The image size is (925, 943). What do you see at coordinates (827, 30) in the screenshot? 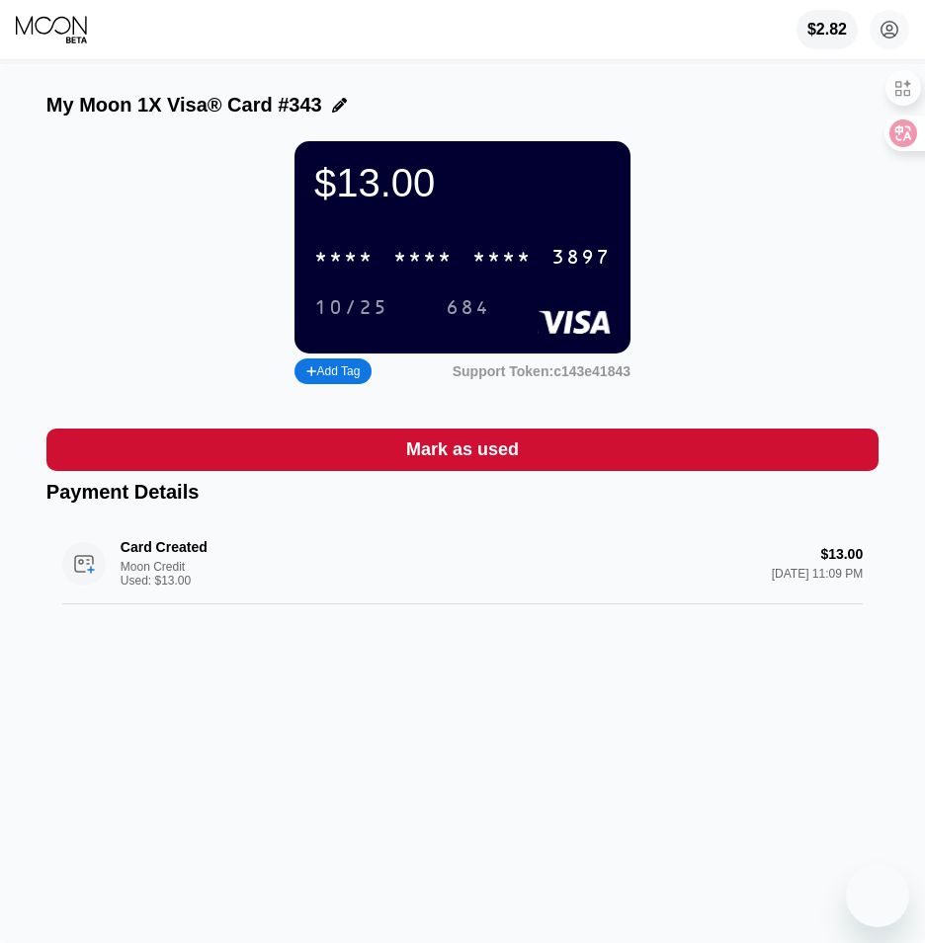
I see `div: $2.82` at bounding box center [827, 30].